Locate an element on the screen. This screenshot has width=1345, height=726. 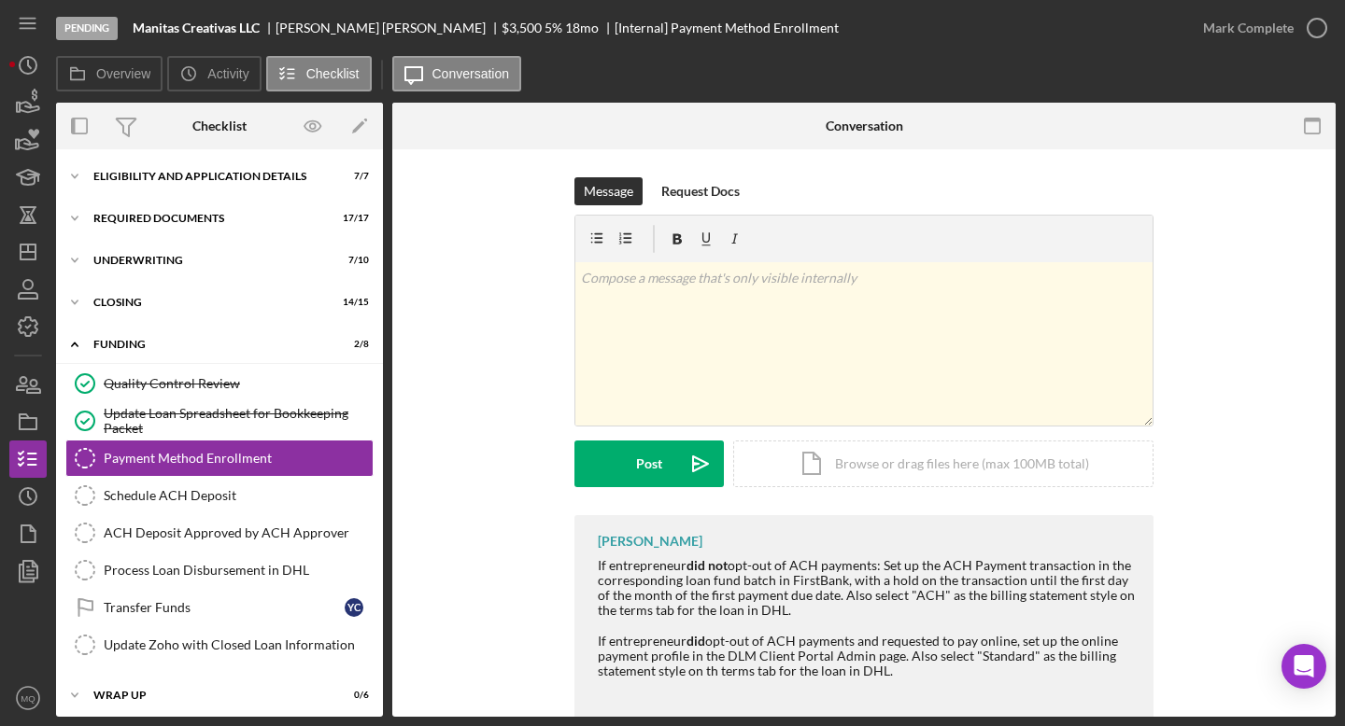
div: Schedule ACH Deposit is located at coordinates (238, 496).